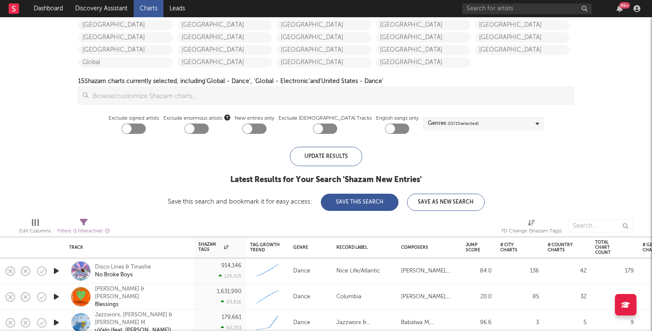  I want to click on div: 15 Shazam charts currently selected, including 'Global - Dance', 'Global - Electronic' and 'Unite..., so click(231, 81).